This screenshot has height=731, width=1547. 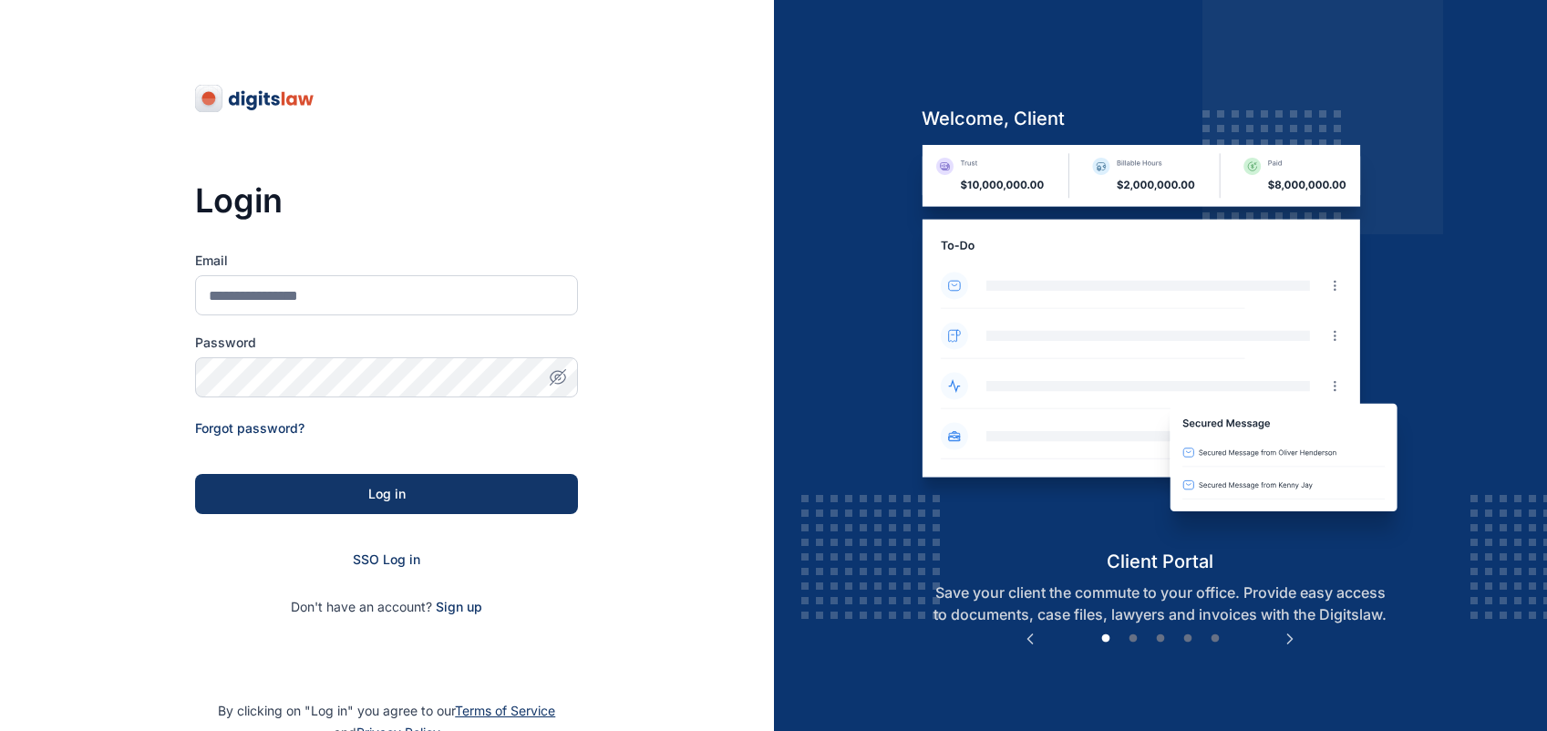 What do you see at coordinates (505, 710) in the screenshot?
I see `span: Terms of Service` at bounding box center [505, 710].